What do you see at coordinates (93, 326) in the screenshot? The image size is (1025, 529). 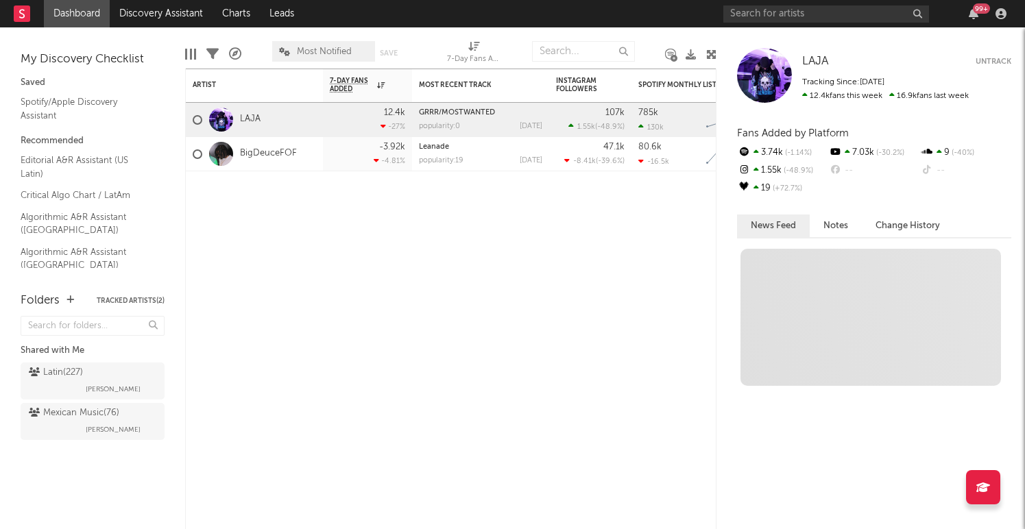 I see `input: Search for folders...` at bounding box center [93, 326].